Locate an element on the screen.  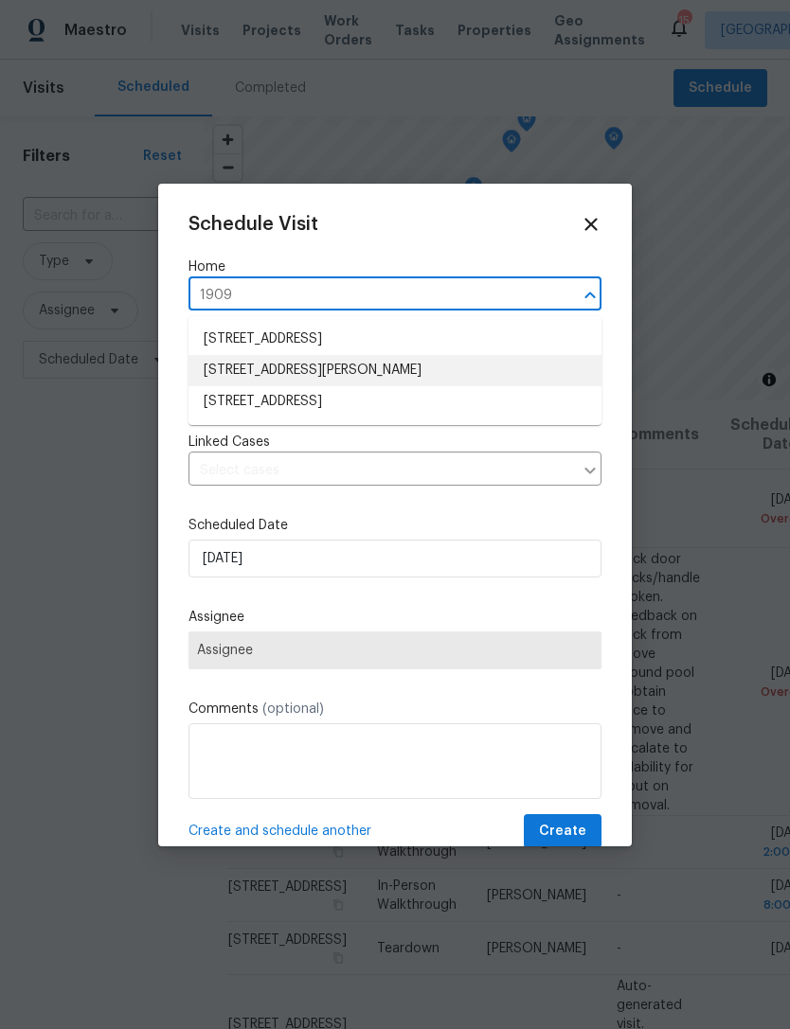
span: (optional) is located at coordinates (293, 709).